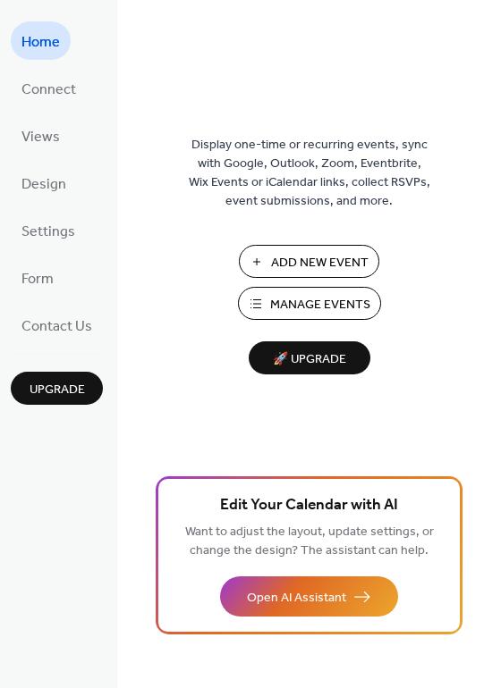  What do you see at coordinates (38, 279) in the screenshot?
I see `span: Form` at bounding box center [38, 279].